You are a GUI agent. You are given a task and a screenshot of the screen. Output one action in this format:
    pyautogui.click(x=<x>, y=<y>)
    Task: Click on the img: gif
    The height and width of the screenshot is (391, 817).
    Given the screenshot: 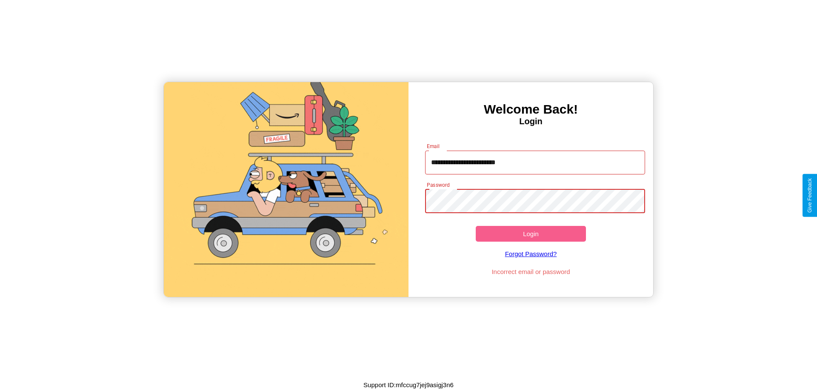 What is the action you would take?
    pyautogui.click(x=286, y=189)
    